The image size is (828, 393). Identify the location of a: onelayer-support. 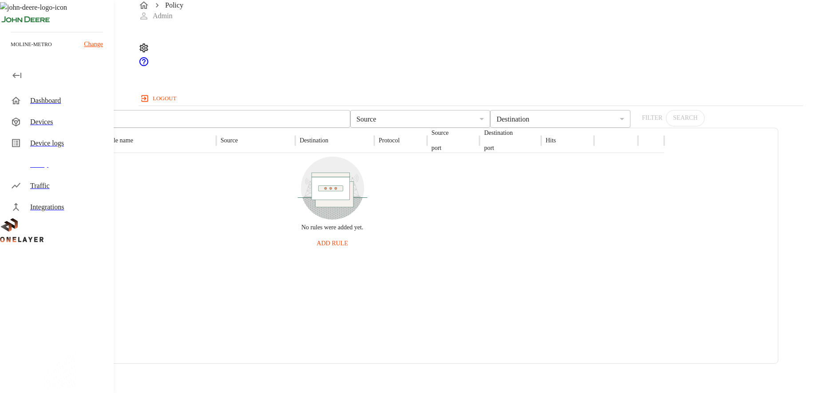
(144, 64).